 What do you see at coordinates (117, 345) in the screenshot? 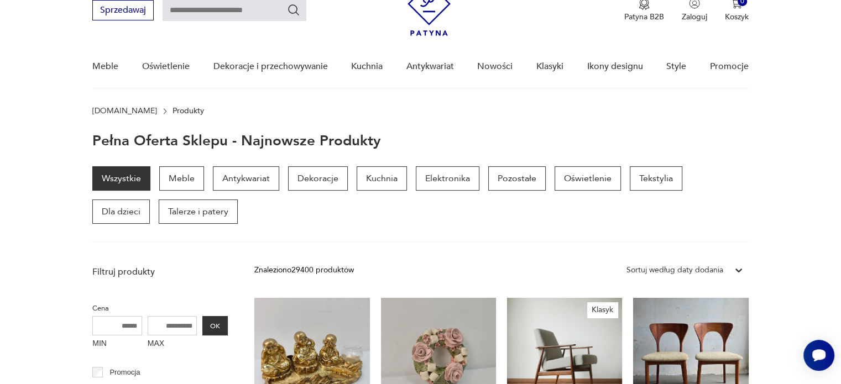
I see `label: MIN` at bounding box center [117, 345].